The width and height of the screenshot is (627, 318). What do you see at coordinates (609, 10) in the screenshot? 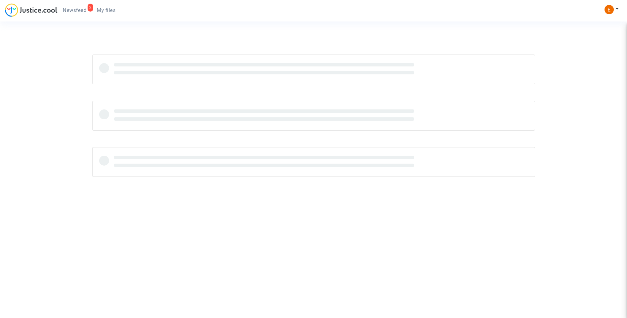
I see `img: ACg8ocIeiFvHKe4dA5oeRFd_CiCnuxWUEc1A2wYhRJE3TTWt=s96-c` at bounding box center [609, 10].